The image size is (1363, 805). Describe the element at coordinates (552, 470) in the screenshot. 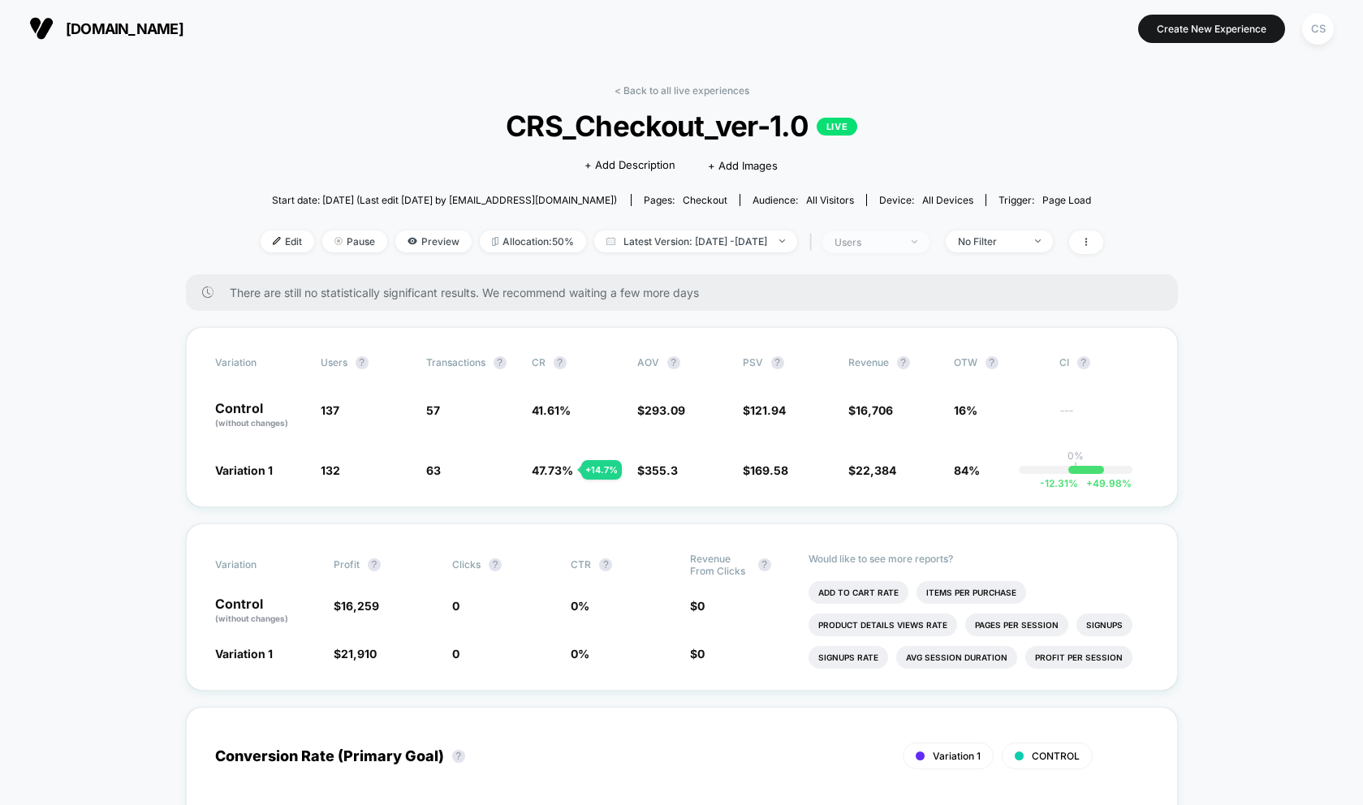

I see `span: 47.73 %` at that location.